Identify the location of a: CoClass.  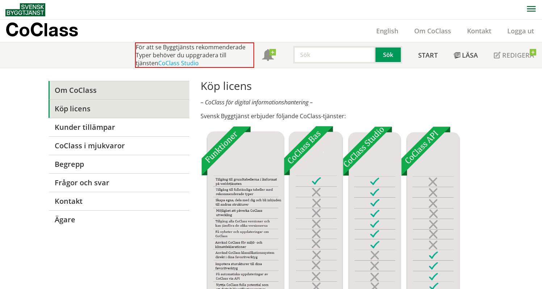
(50, 31).